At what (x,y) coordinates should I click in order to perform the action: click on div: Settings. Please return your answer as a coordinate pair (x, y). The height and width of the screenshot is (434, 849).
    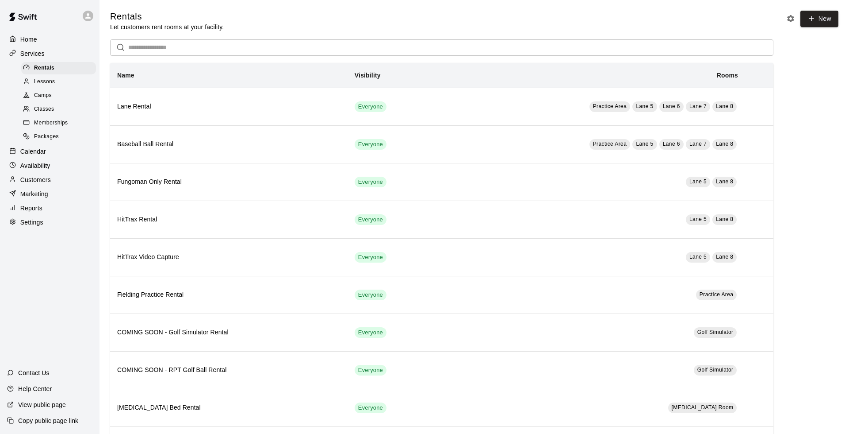
    Looking at the image, I should click on (50, 222).